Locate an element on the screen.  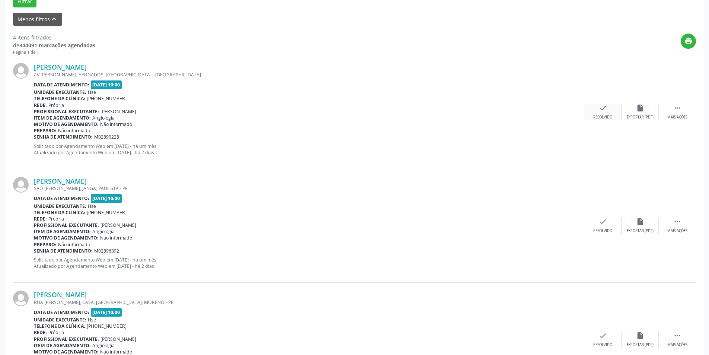
i: keyboard_arrow_up is located at coordinates (54, 19).